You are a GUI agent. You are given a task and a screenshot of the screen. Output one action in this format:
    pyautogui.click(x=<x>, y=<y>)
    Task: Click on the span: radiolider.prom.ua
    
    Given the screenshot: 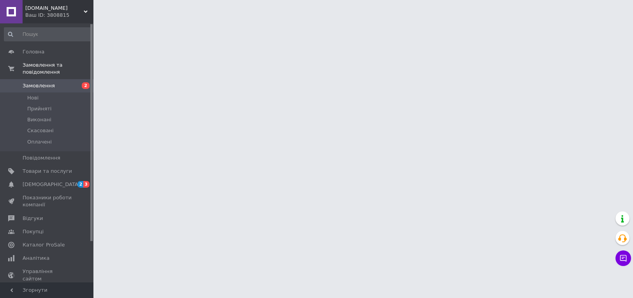 What is the action you would take?
    pyautogui.click(x=55, y=8)
    